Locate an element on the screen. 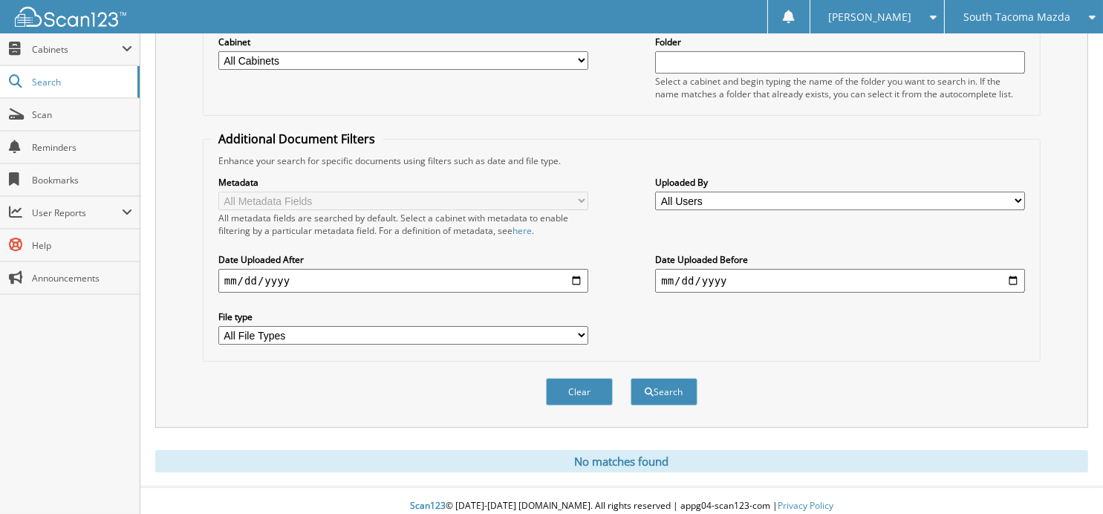  label: Cabinet is located at coordinates (403, 42).